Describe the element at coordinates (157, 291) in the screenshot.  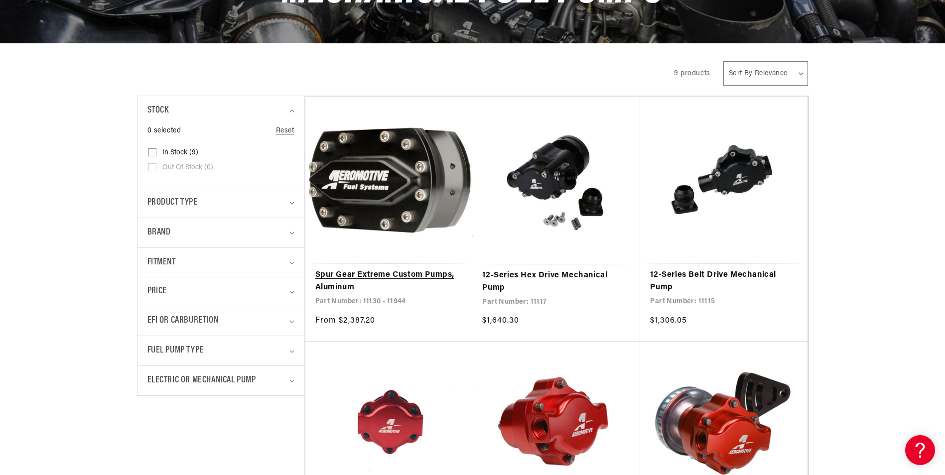
I see `span: Price` at that location.